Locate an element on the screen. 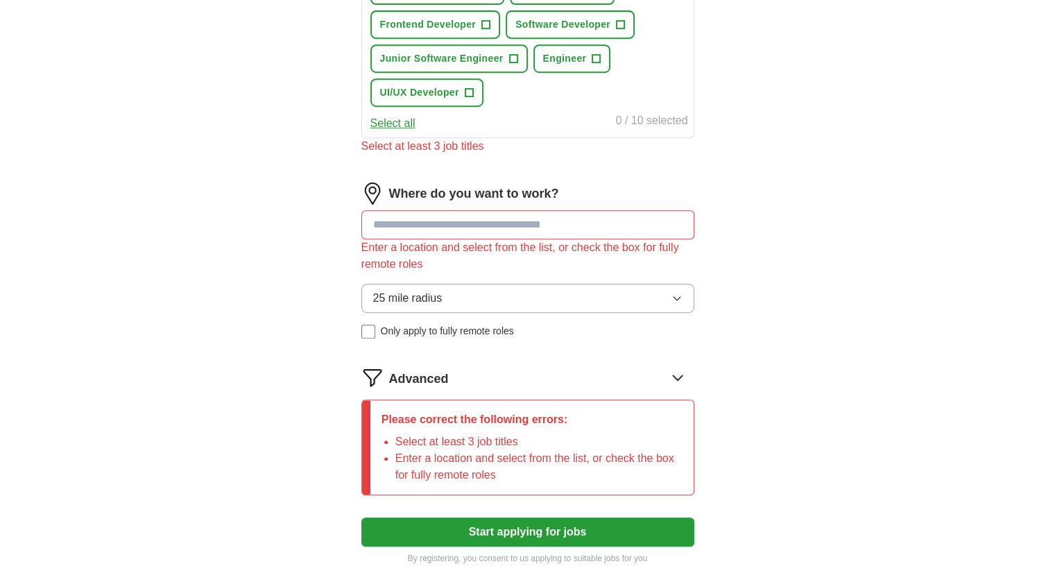  span: Junior Software Engineer is located at coordinates (442, 58).